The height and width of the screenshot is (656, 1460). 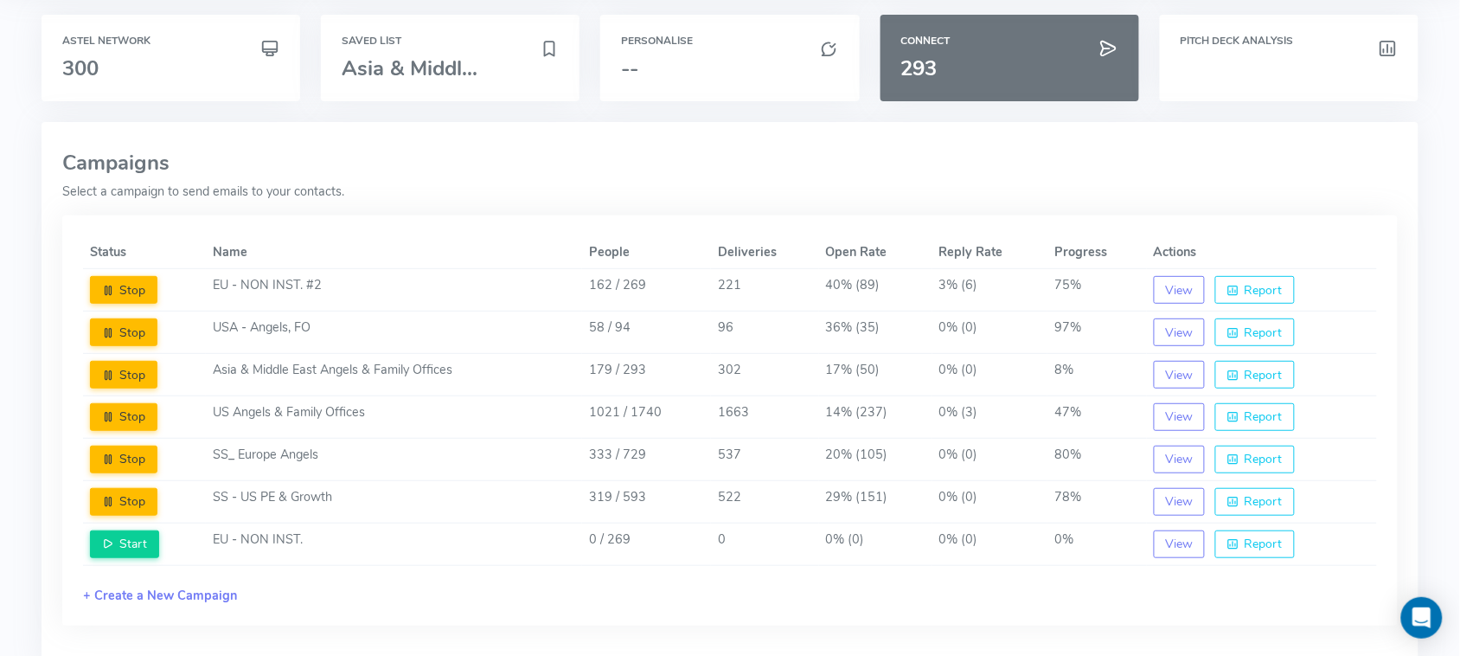 I want to click on td: 47%, so click(x=1097, y=417).